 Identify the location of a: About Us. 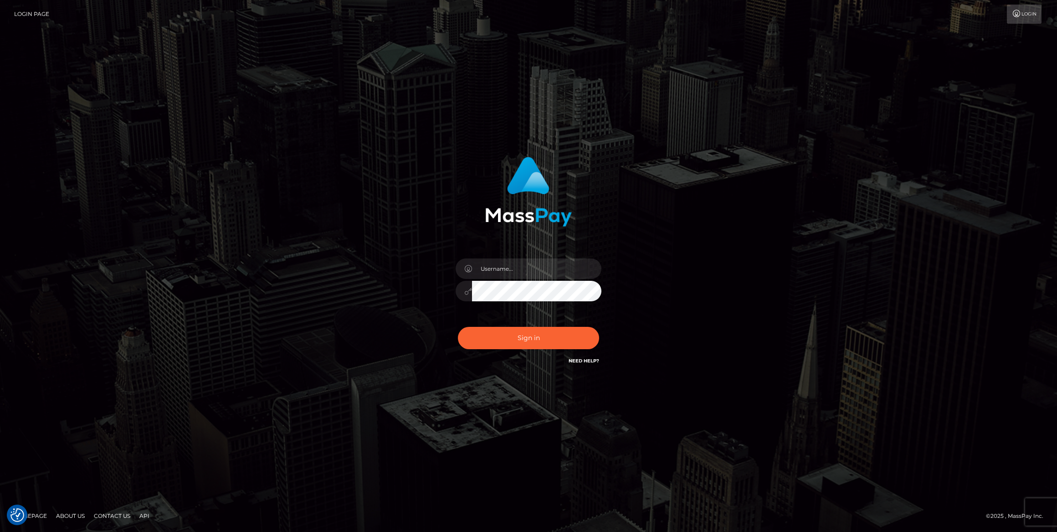
(70, 515).